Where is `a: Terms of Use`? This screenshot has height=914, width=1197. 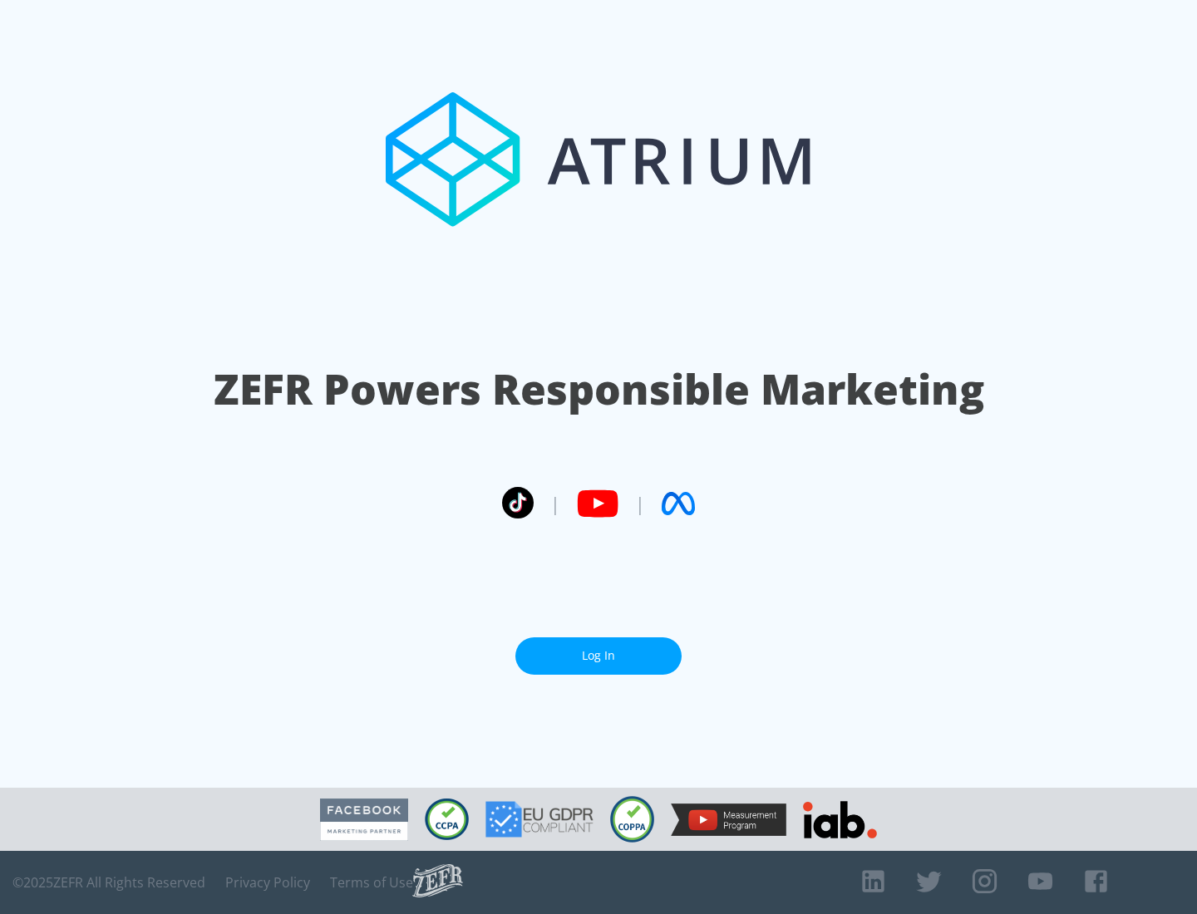 a: Terms of Use is located at coordinates (372, 883).